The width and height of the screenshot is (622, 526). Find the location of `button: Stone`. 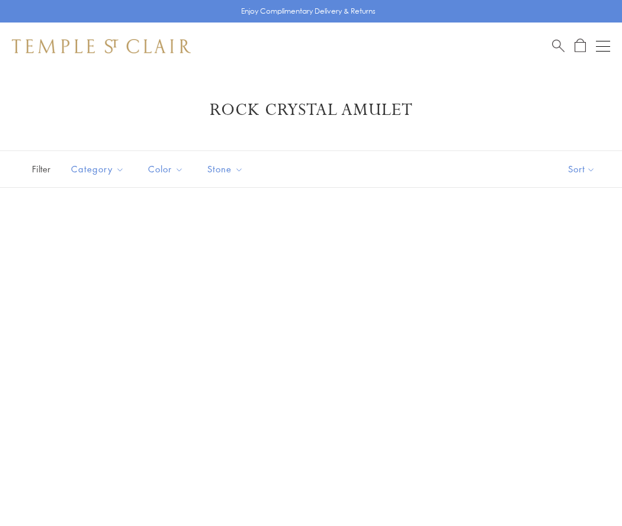

button: Stone is located at coordinates (225, 169).